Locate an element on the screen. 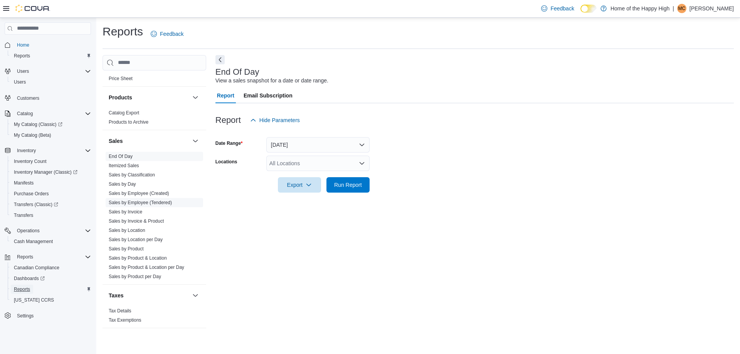 Image resolution: width=740 pixels, height=354 pixels. button: Manifests is located at coordinates (51, 183).